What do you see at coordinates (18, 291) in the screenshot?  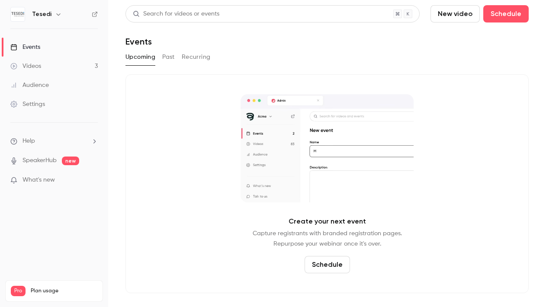 I see `span: Pro` at bounding box center [18, 291].